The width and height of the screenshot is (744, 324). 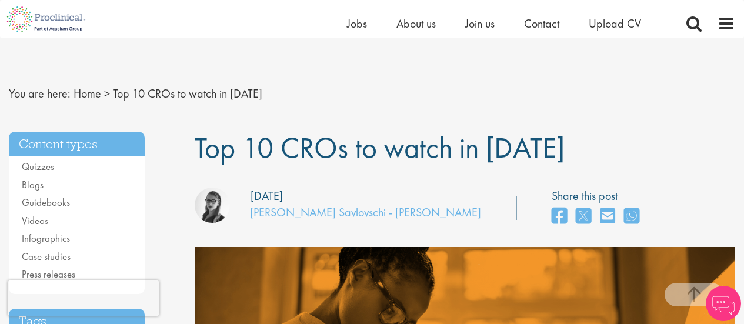 I want to click on a: share on email, so click(x=607, y=216).